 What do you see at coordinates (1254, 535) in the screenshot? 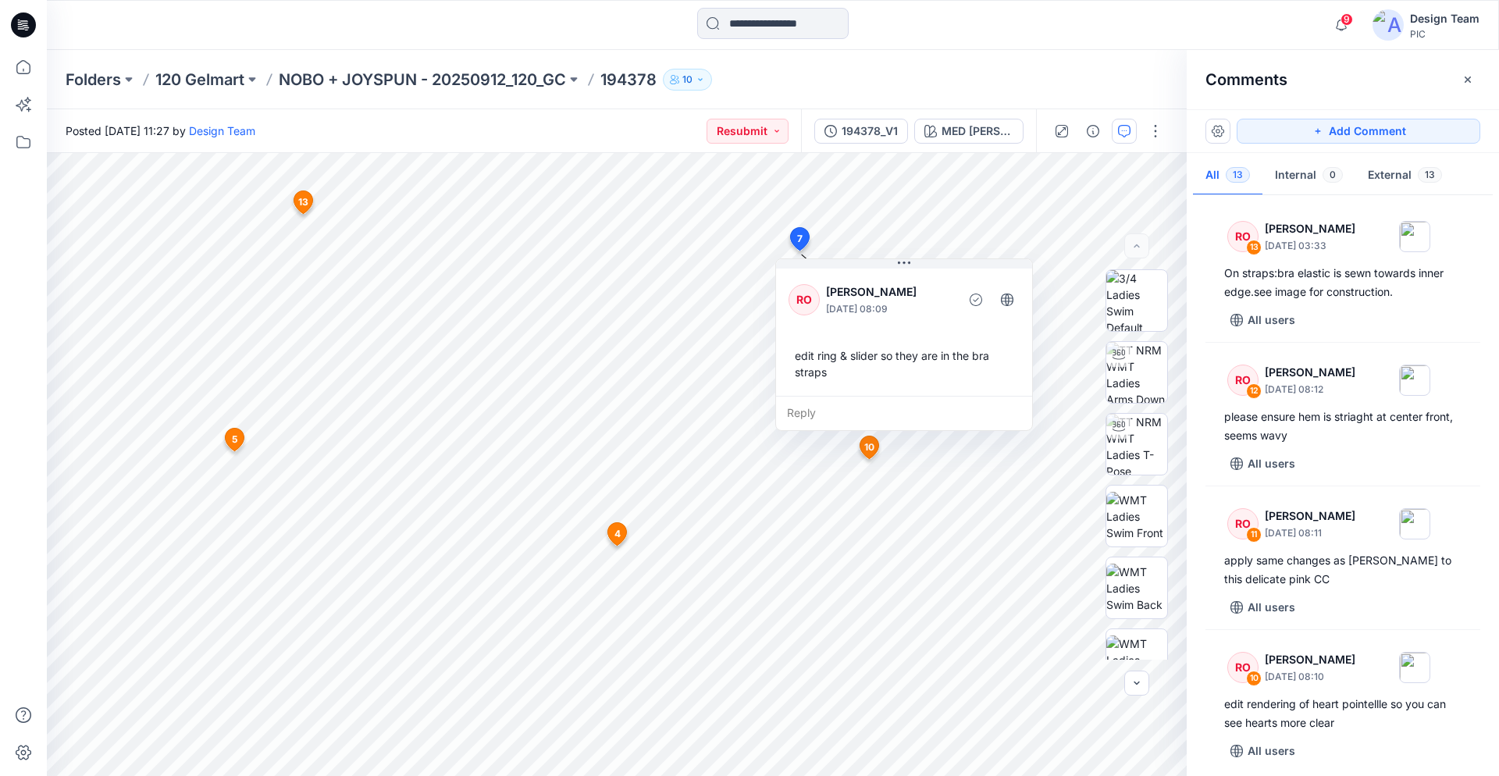
I see `div: 11` at bounding box center [1254, 535].